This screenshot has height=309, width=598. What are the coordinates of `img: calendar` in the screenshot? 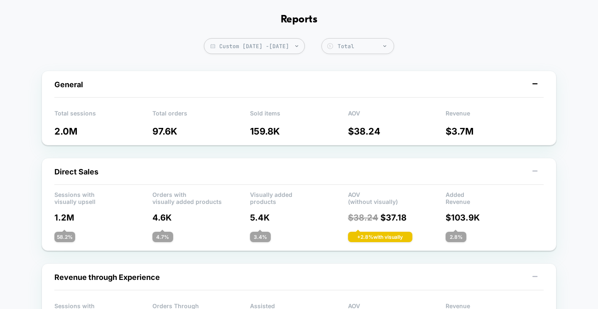 It's located at (213, 46).